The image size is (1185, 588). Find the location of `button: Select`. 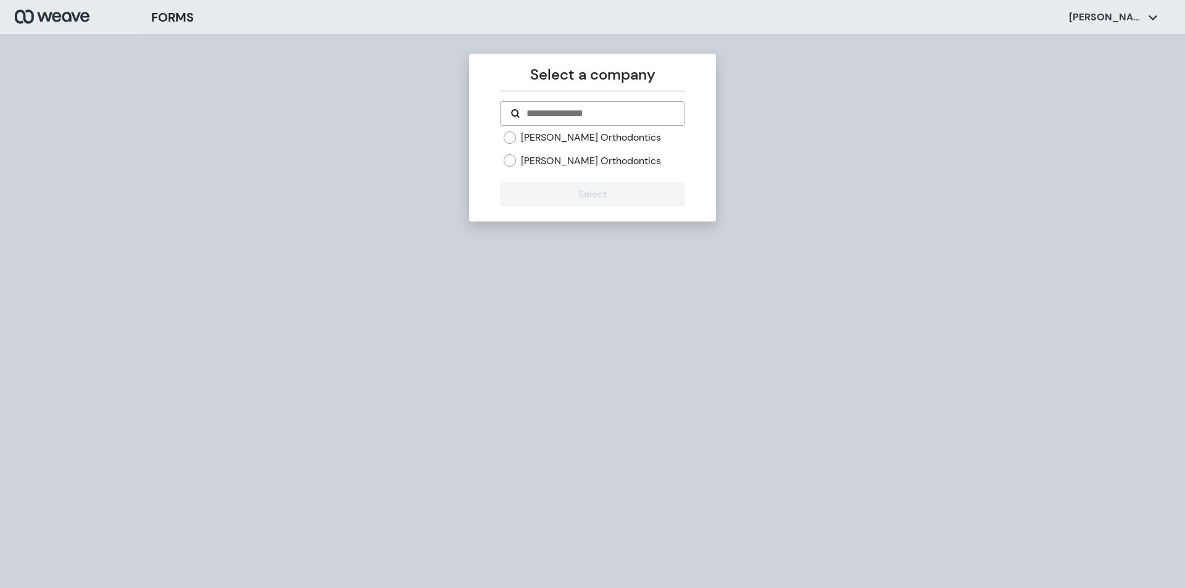

button: Select is located at coordinates (592, 194).